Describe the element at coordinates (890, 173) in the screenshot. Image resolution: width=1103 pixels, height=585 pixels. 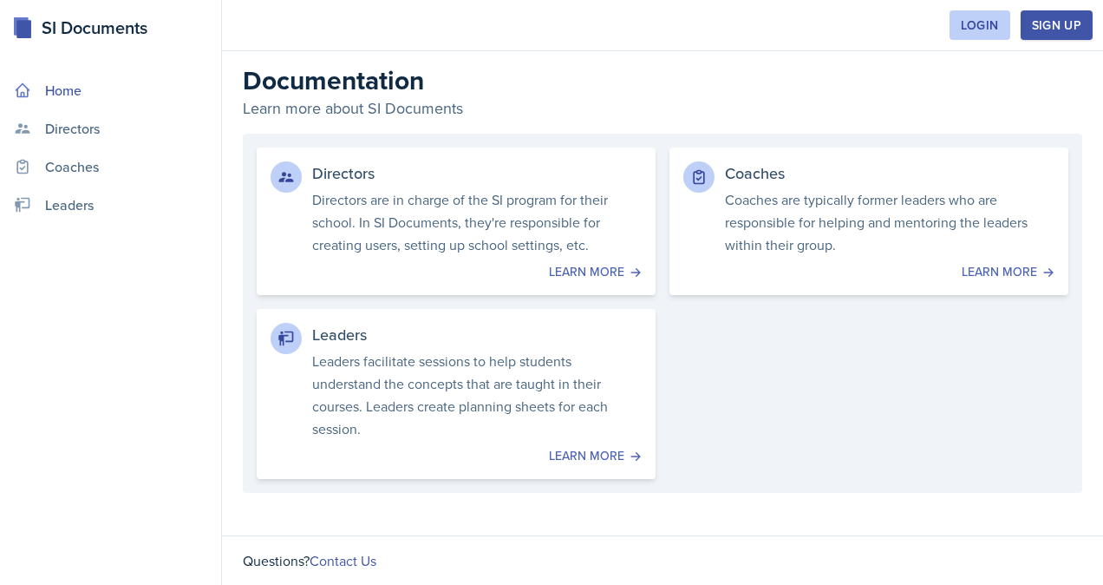
I see `div: Coaches` at that location.